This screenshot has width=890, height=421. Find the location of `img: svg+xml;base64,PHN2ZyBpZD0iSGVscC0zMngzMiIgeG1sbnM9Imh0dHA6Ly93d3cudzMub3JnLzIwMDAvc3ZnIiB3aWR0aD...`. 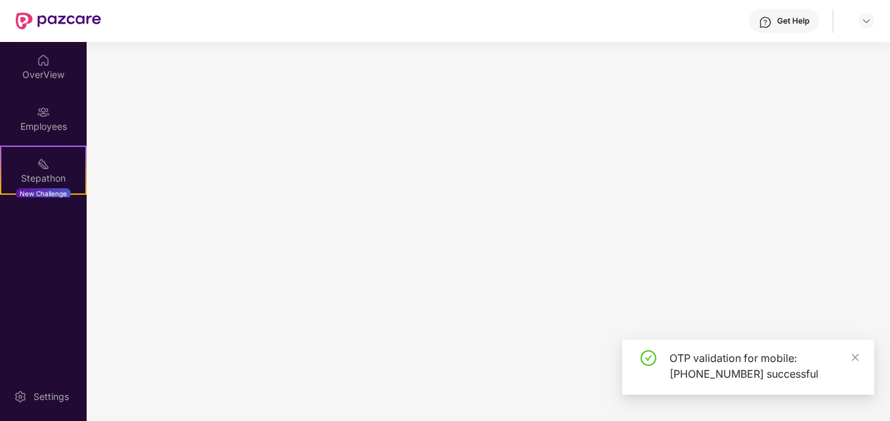

img: svg+xml;base64,PHN2ZyBpZD0iSGVscC0zMngzMiIgeG1sbnM9Imh0dHA6Ly93d3cudzMub3JnLzIwMDAvc3ZnIiB3aWR0aD... is located at coordinates (765, 22).